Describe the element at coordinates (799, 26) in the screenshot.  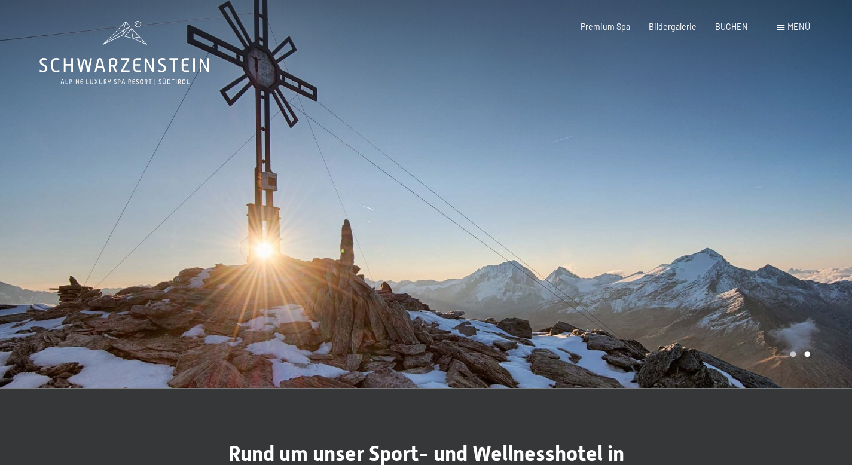
I see `span: Menü` at that location.